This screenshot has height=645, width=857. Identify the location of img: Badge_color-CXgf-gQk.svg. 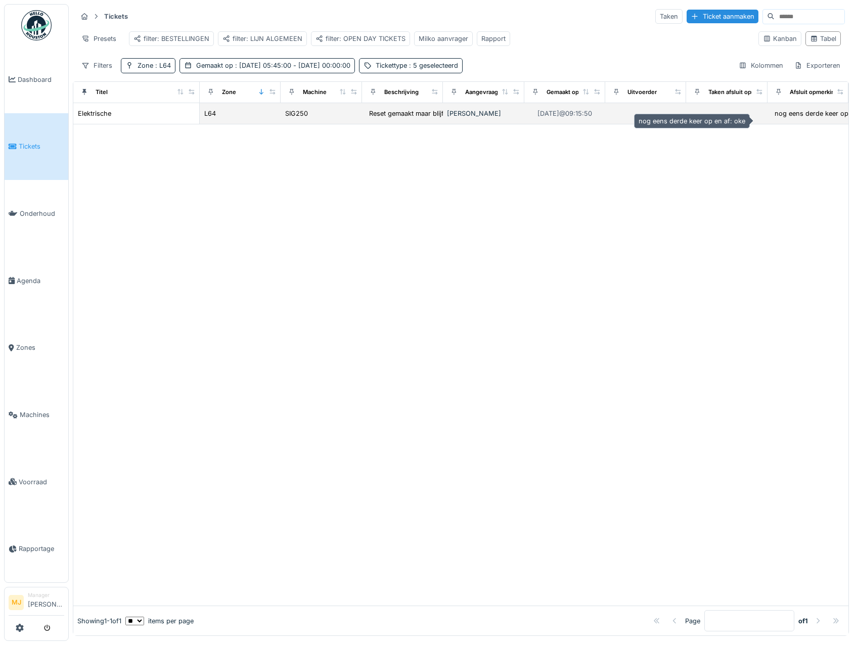
(36, 25).